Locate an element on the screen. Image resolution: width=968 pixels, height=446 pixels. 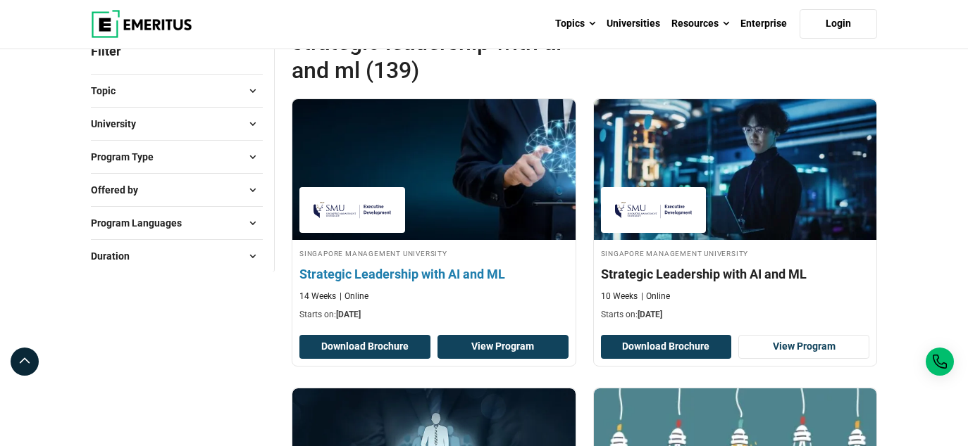
button: Duration is located at coordinates (177, 256).